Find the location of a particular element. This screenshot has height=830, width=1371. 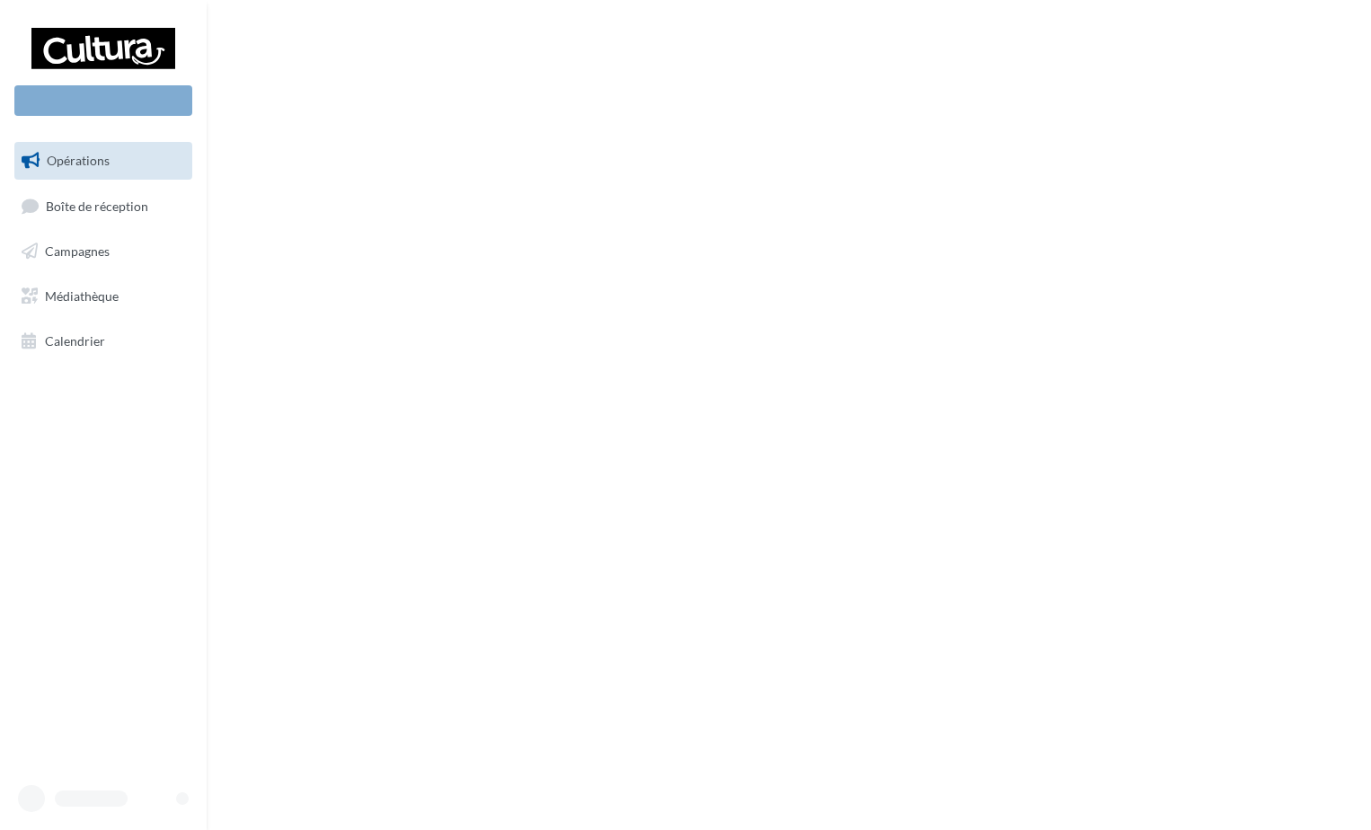

a: Boîte de réception is located at coordinates (103, 206).